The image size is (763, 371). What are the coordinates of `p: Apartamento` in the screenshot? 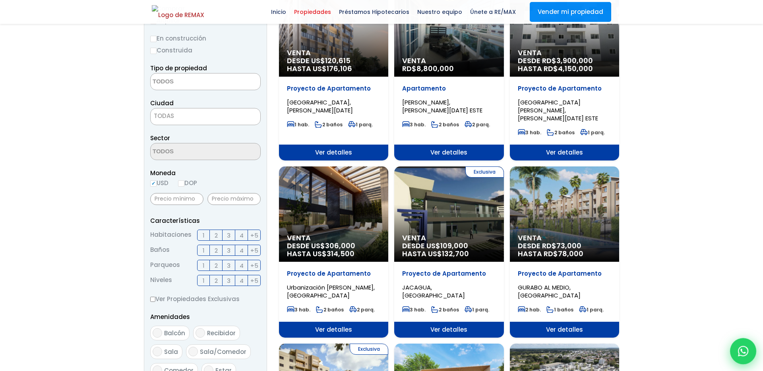 It's located at (449, 89).